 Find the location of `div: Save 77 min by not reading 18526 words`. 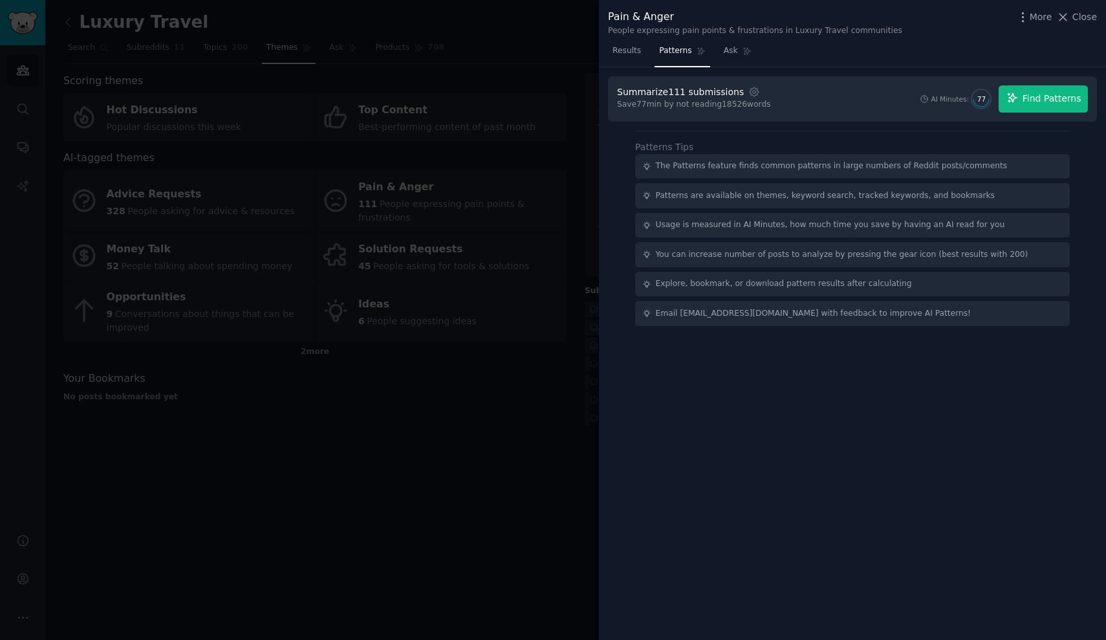

div: Save 77 min by not reading 18526 words is located at coordinates (694, 105).